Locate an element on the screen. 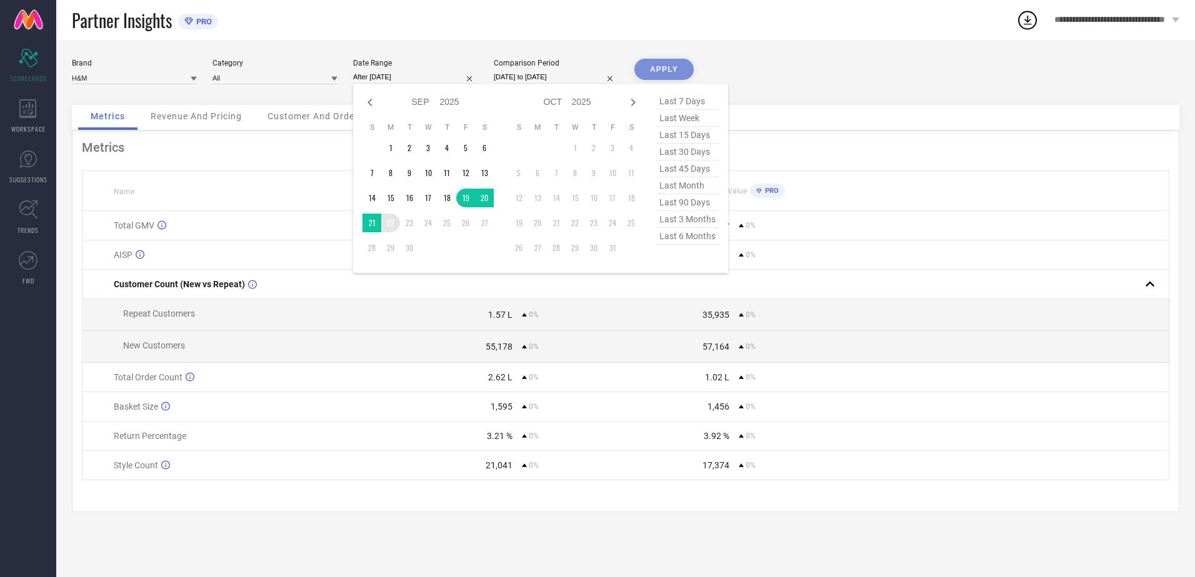 The image size is (1195, 577). div: 2.62 L is located at coordinates (500, 377).